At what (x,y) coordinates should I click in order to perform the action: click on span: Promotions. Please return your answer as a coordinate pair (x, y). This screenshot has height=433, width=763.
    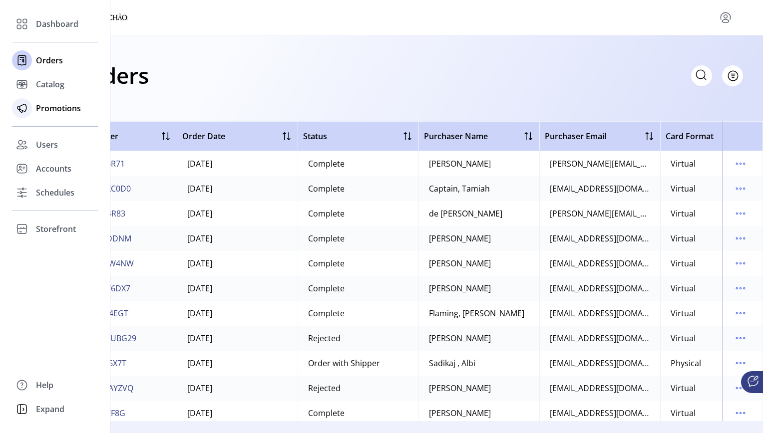
    Looking at the image, I should click on (58, 108).